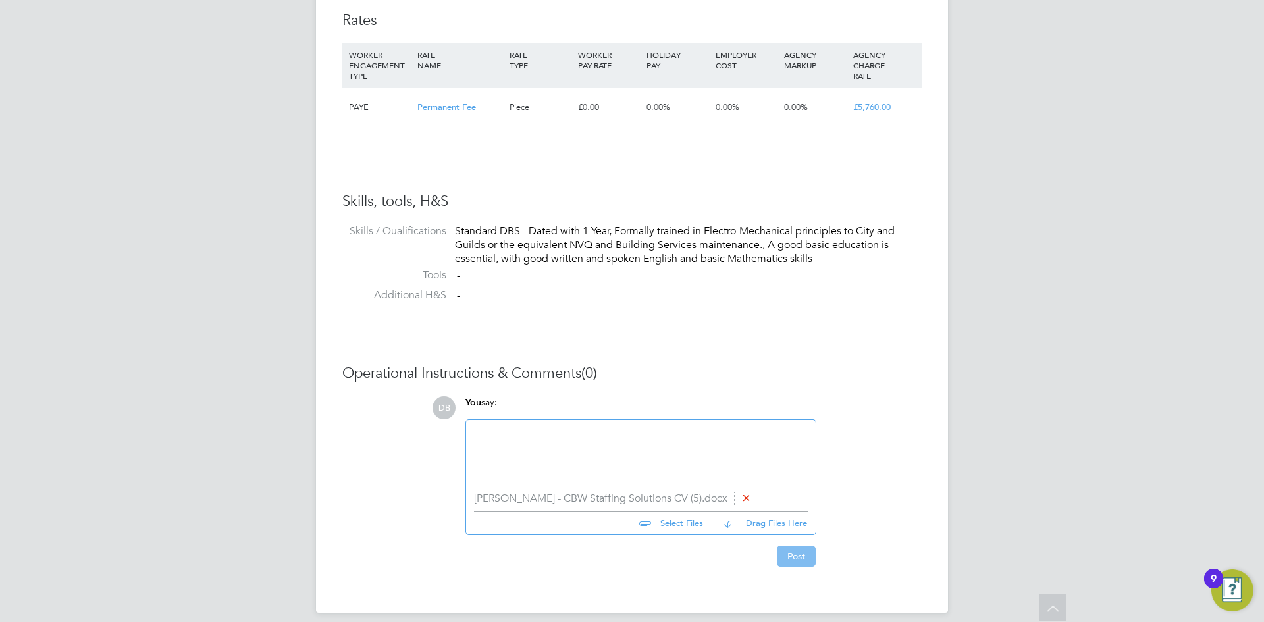  What do you see at coordinates (444, 408) in the screenshot?
I see `span: DB` at bounding box center [444, 408].